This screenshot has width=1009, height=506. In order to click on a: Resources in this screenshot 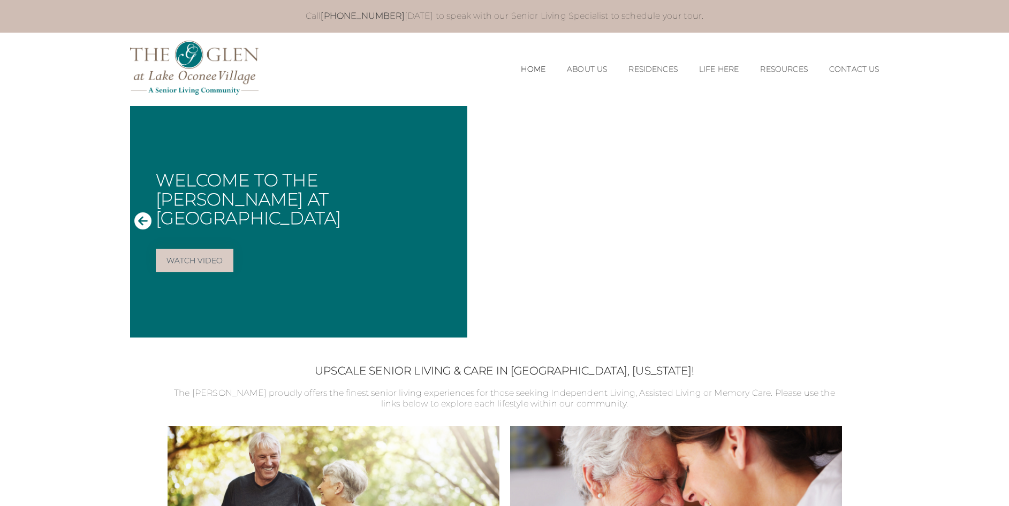, I will do `click(784, 69)`.